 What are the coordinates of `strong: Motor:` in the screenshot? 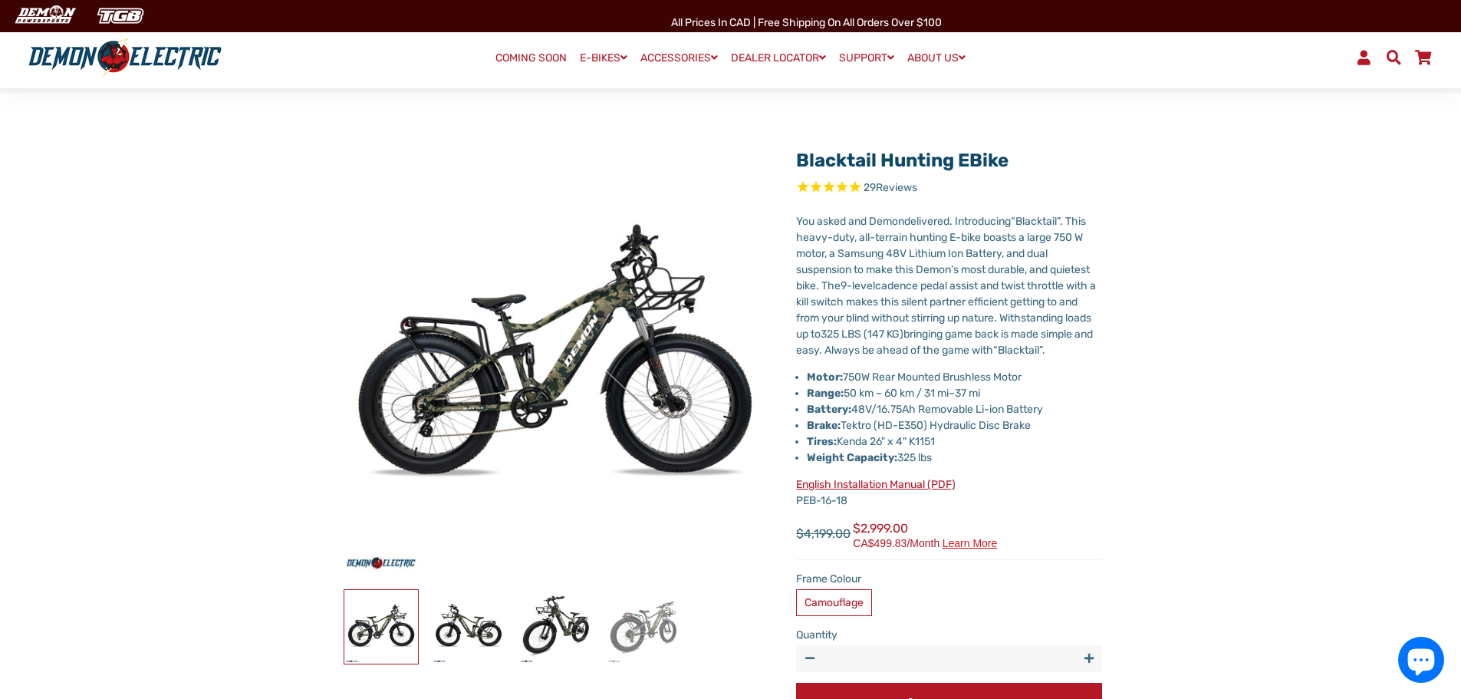 It's located at (824, 376).